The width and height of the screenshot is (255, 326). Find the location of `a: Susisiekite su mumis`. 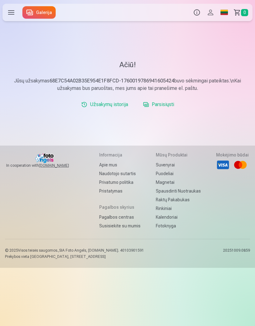

a: Susisiekite su mumis is located at coordinates (120, 226).